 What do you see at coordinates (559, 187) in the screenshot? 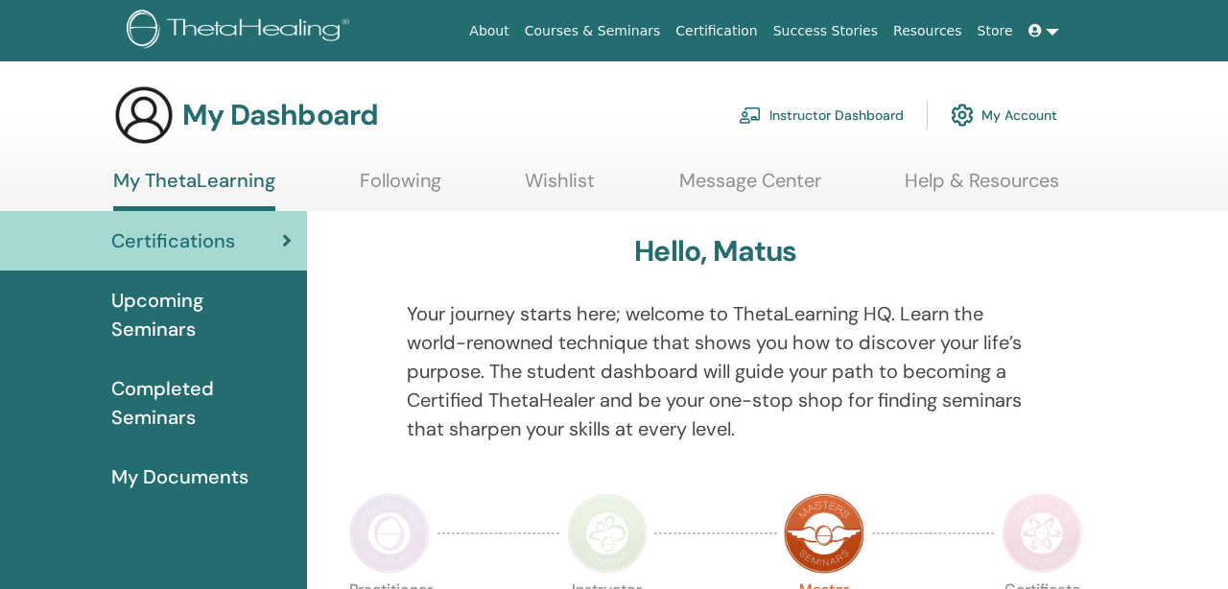
I see `a: Wishlist` at bounding box center [559, 187].